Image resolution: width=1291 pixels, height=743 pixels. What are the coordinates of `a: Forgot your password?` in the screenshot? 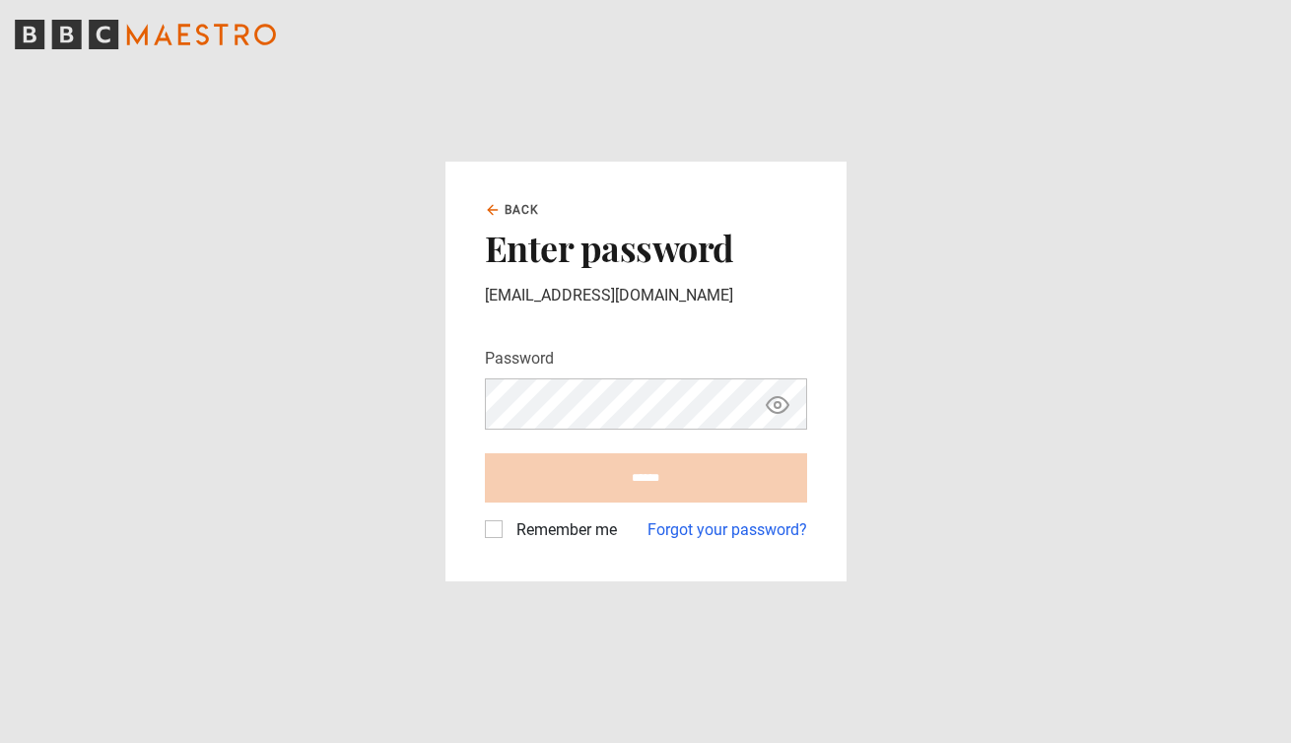 It's located at (727, 530).